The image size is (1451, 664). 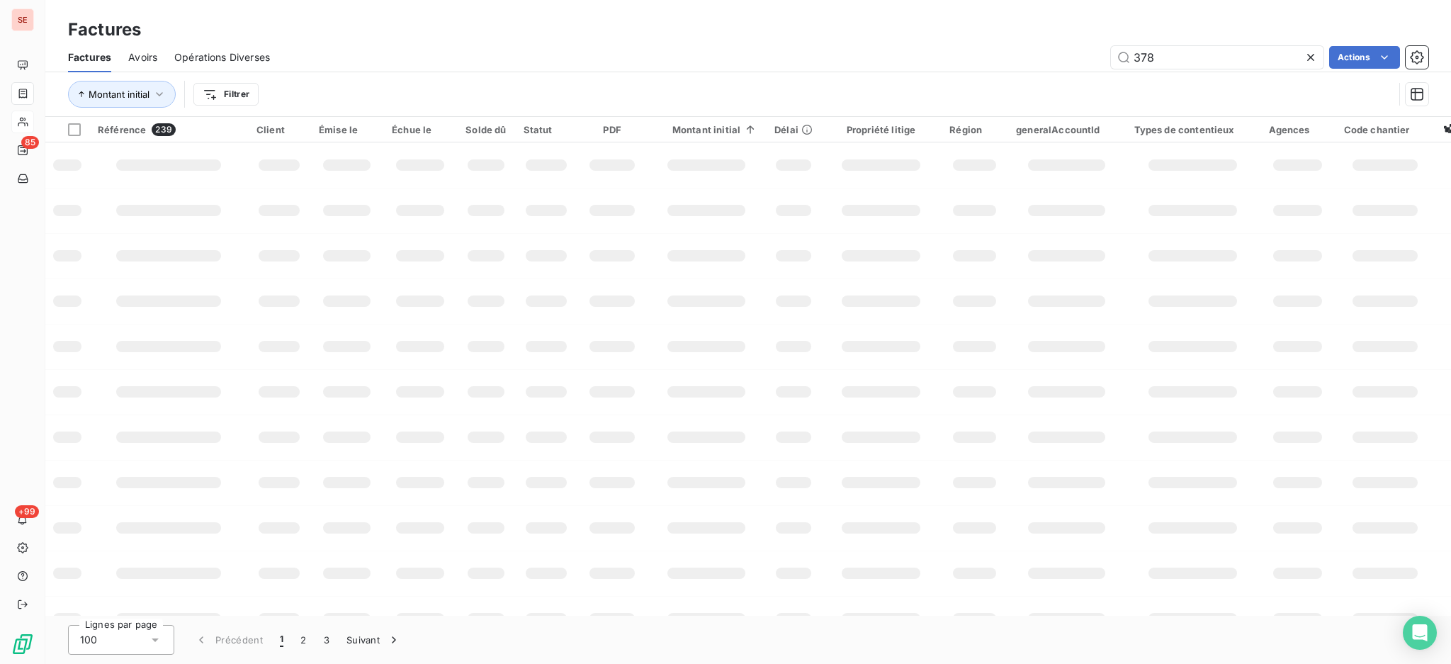 What do you see at coordinates (27, 512) in the screenshot?
I see `span: +99` at bounding box center [27, 512].